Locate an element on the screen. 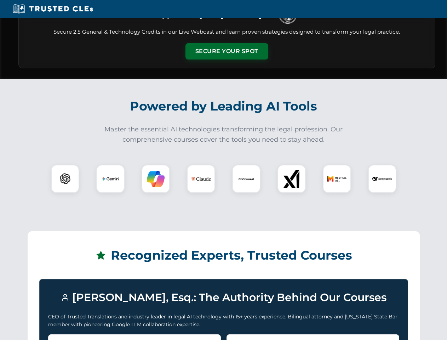  div: Copilot is located at coordinates (156, 179).